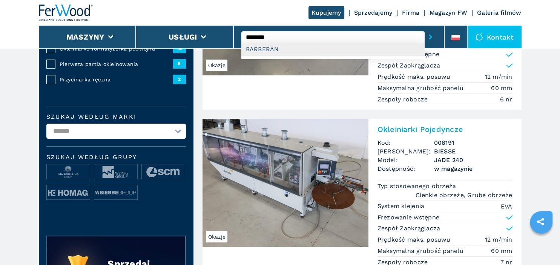 The height and width of the screenshot is (265, 560). What do you see at coordinates (408, 218) in the screenshot?
I see `p: Frezowanie wstępne` at bounding box center [408, 218].